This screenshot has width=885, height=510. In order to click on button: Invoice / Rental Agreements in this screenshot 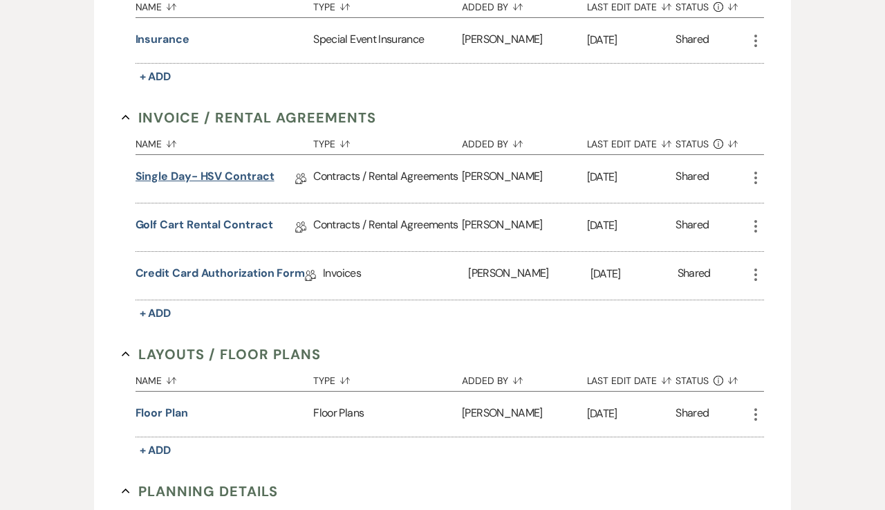, I will do `click(249, 118)`.